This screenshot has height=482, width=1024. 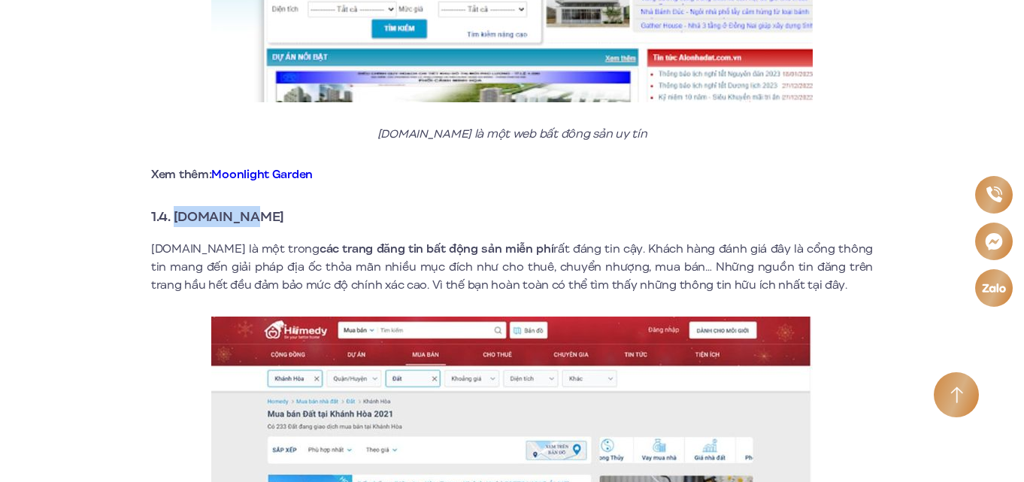 What do you see at coordinates (262, 174) in the screenshot?
I see `a: Moonlight Garden` at bounding box center [262, 174].